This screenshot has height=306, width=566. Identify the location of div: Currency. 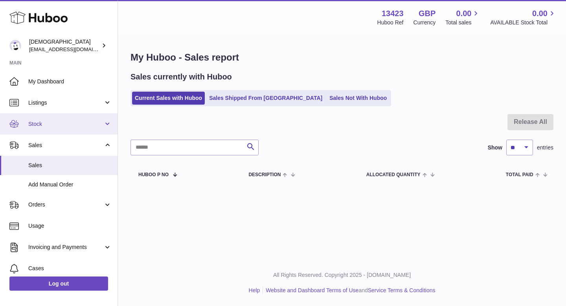
(424, 22).